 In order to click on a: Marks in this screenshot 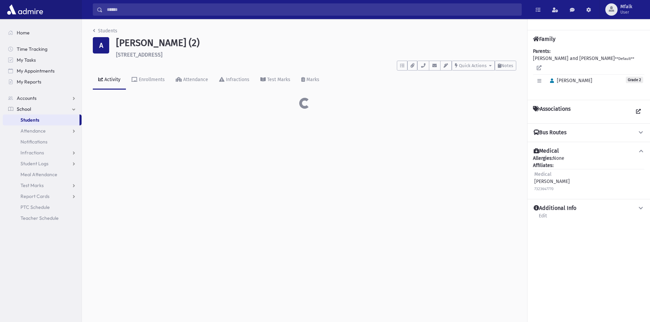, I will do `click(310, 80)`.